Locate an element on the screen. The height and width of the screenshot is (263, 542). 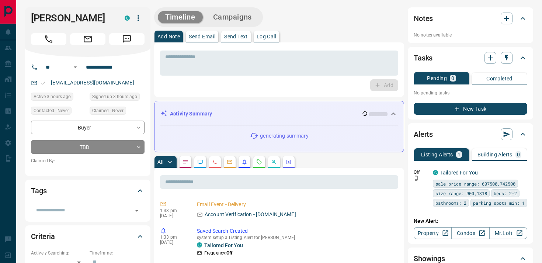
h2: Alerts is located at coordinates (423, 134).